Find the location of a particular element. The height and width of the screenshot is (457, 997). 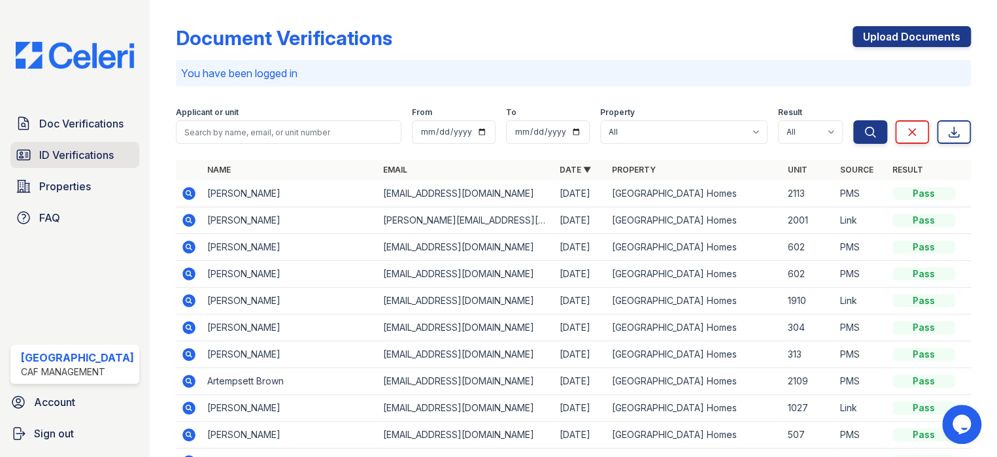

span: Account is located at coordinates (54, 402).